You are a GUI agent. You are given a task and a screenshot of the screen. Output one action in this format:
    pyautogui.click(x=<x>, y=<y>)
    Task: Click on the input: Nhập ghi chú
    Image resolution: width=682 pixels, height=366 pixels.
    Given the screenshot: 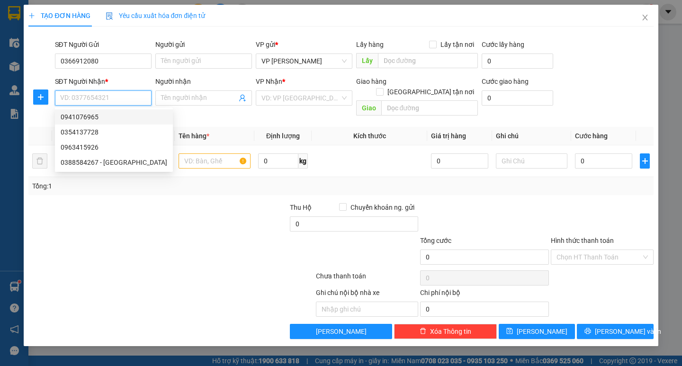 What is the action you would take?
    pyautogui.click(x=367, y=309)
    